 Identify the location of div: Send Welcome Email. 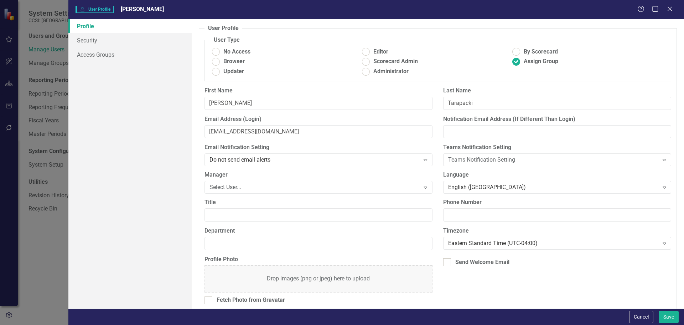
(482, 262).